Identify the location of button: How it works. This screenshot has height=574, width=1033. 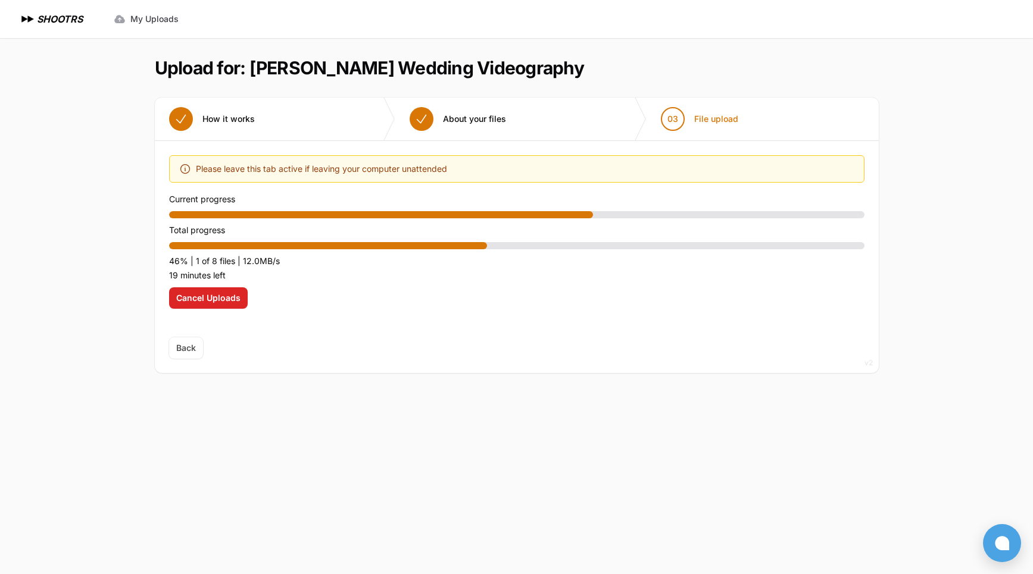
(212, 119).